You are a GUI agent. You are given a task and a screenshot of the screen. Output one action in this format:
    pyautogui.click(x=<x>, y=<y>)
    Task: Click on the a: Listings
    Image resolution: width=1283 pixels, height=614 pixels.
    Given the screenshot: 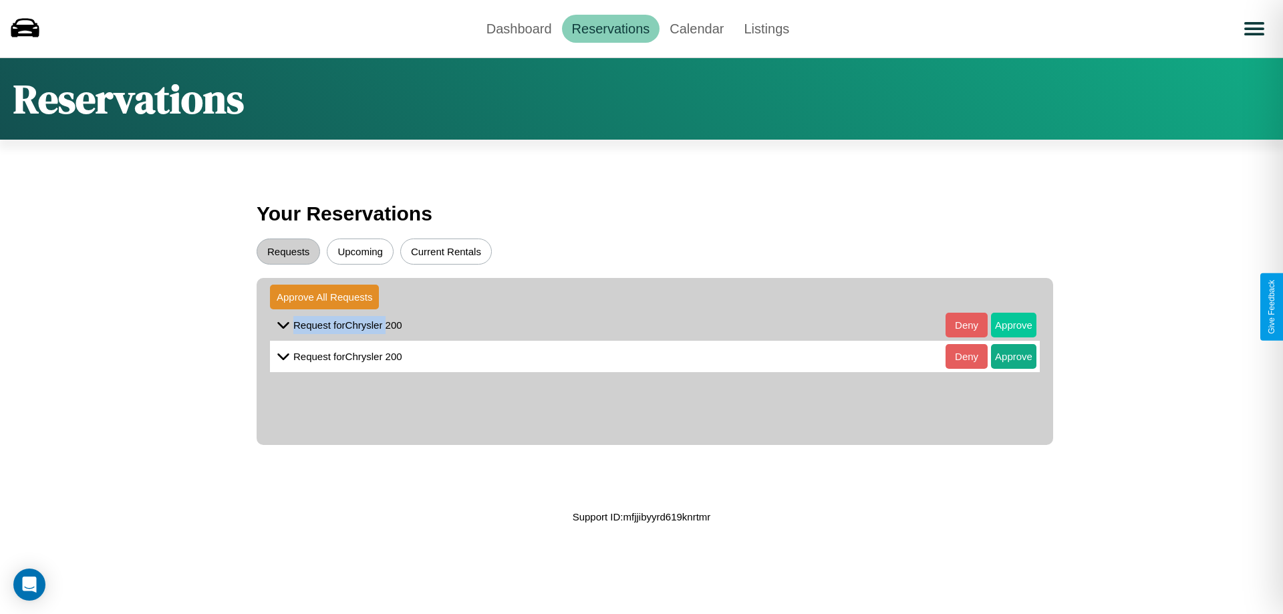 What is the action you would take?
    pyautogui.click(x=766, y=29)
    